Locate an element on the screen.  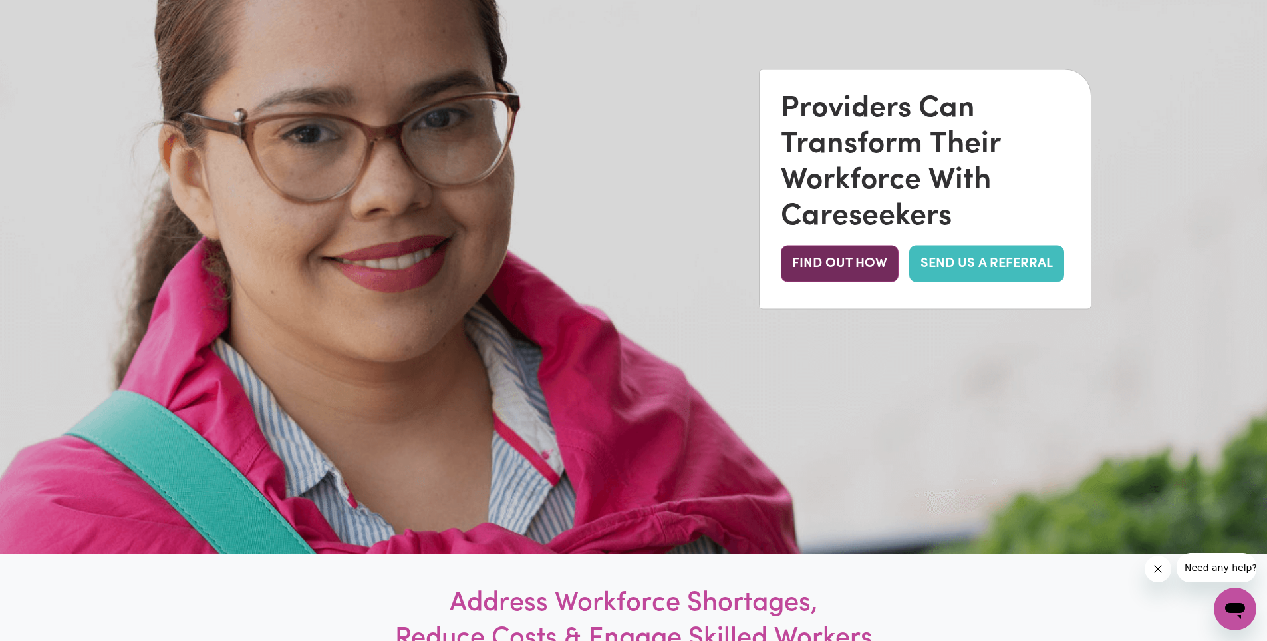
button: FIND OUT HOW is located at coordinates (840, 263).